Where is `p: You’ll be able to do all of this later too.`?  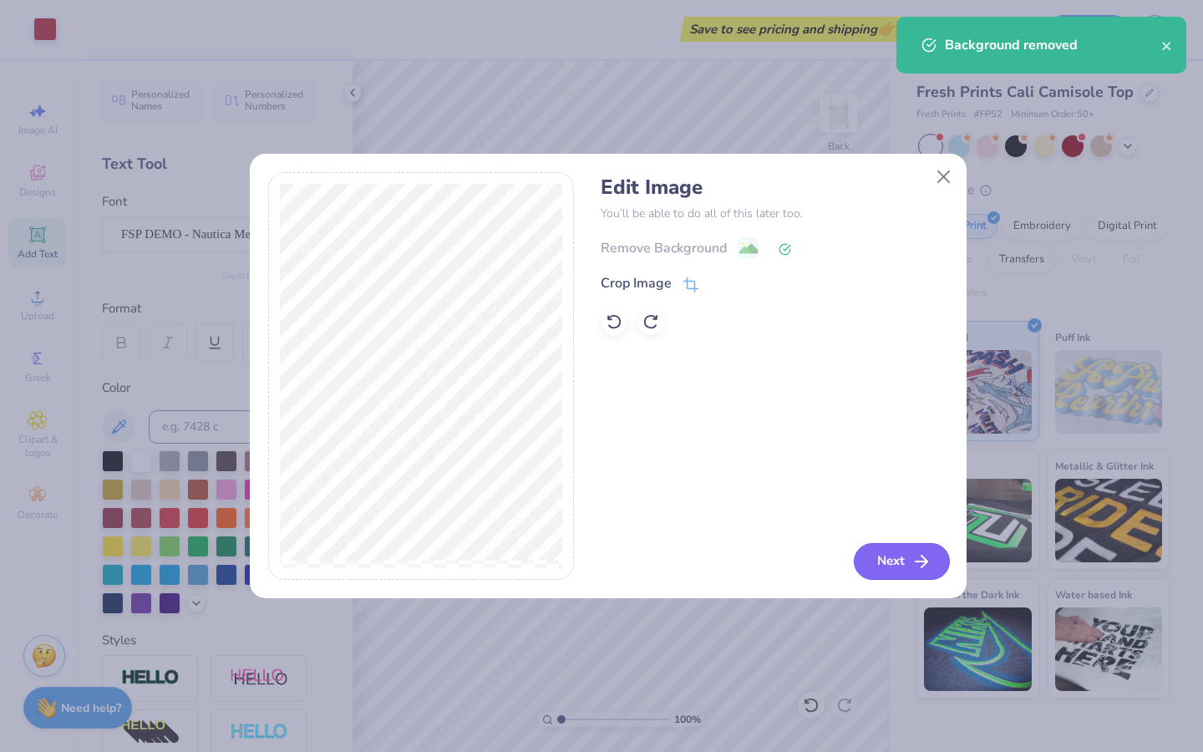 p: You’ll be able to do all of this later too. is located at coordinates (774, 213).